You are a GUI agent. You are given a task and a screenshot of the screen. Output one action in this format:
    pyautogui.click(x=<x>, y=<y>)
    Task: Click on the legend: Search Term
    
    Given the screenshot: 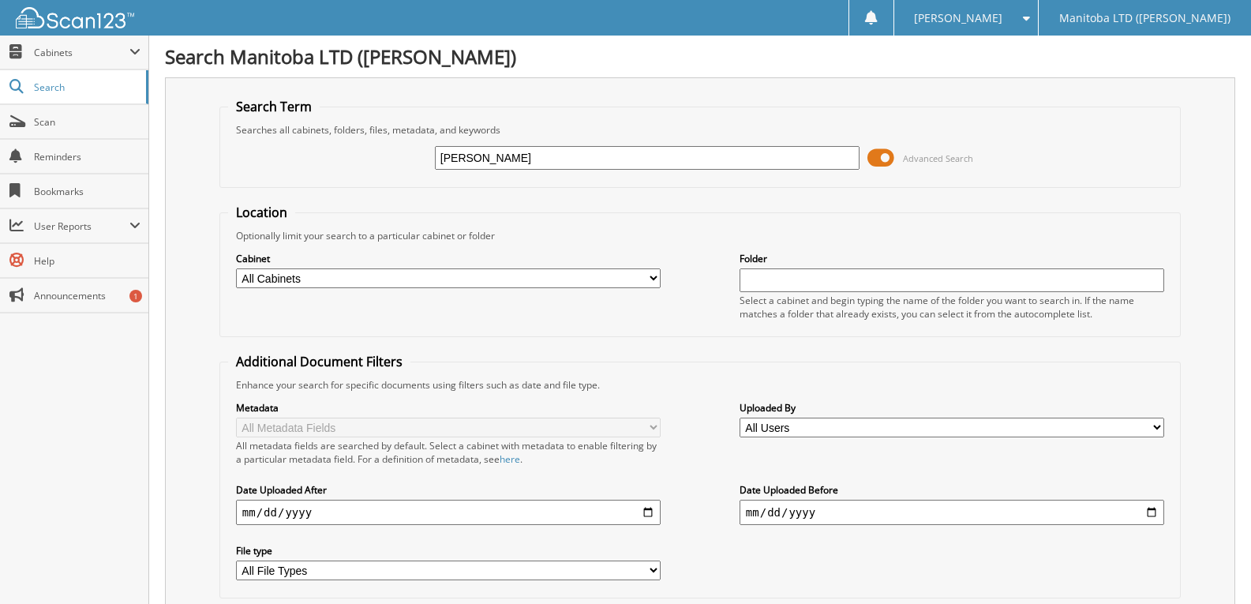 What is the action you would take?
    pyautogui.click(x=274, y=107)
    